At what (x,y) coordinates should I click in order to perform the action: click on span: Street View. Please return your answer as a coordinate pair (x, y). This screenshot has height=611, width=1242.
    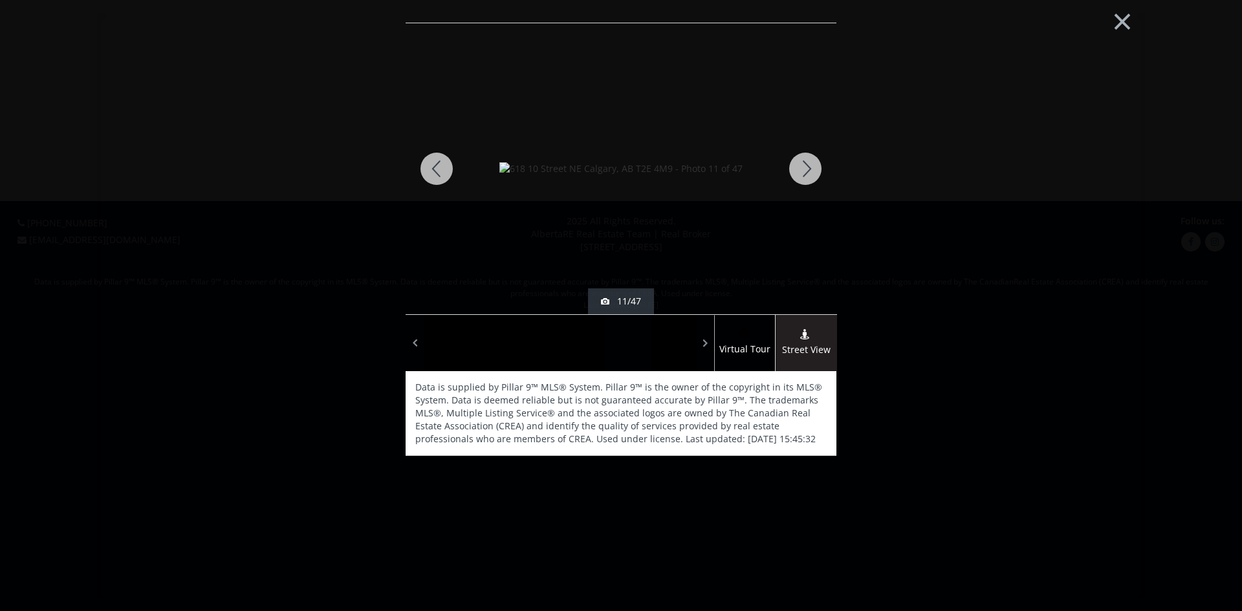
    Looking at the image, I should click on (806, 350).